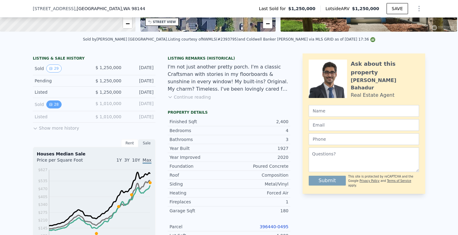  I want to click on div: Parcel, so click(199, 226).